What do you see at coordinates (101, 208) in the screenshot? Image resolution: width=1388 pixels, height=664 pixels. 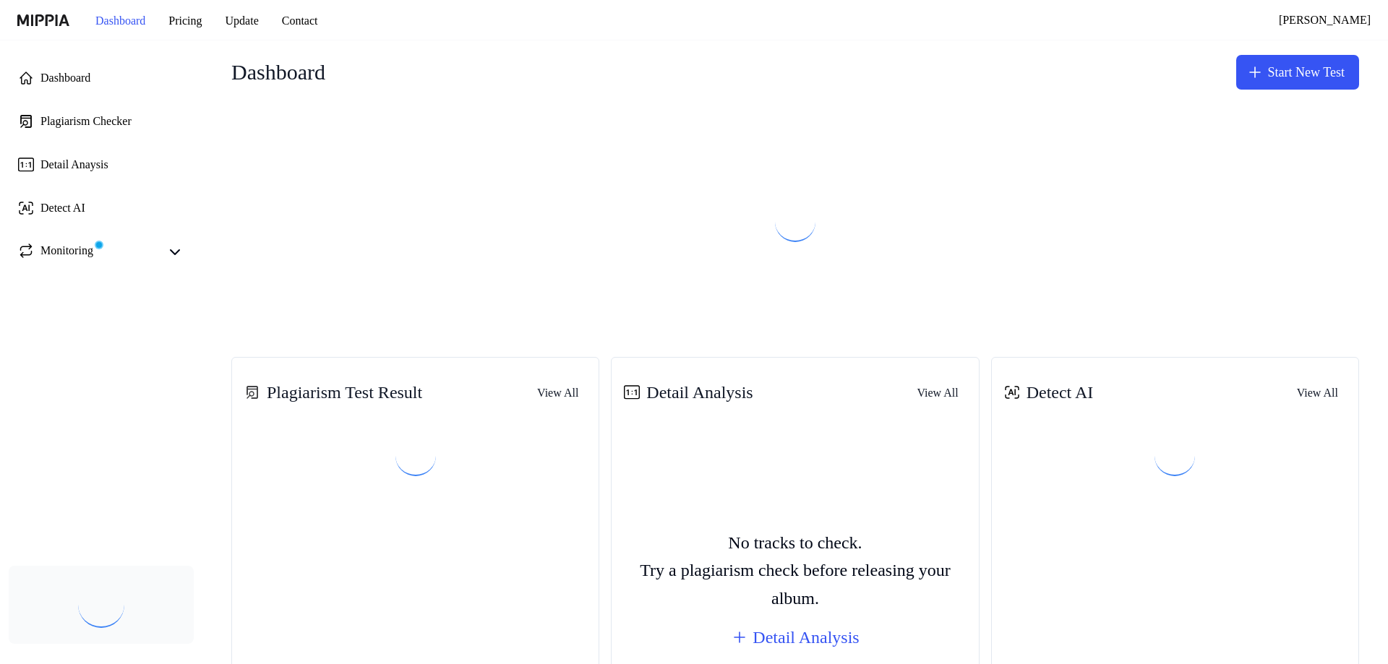 I see `a: Detect AI` at bounding box center [101, 208].